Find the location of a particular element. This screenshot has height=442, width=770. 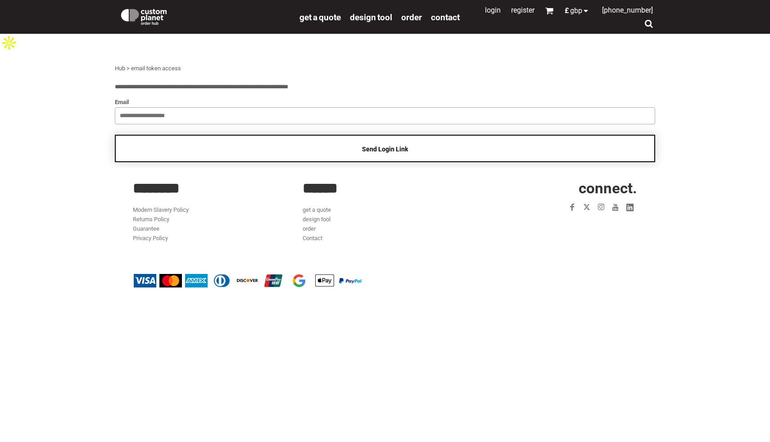

img: Diners Club is located at coordinates (222, 281).